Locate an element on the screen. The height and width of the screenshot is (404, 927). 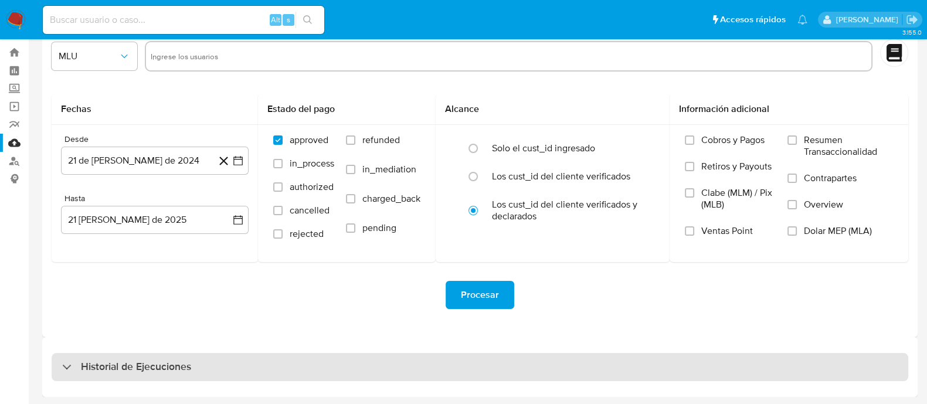
span: Alt is located at coordinates (276, 19).